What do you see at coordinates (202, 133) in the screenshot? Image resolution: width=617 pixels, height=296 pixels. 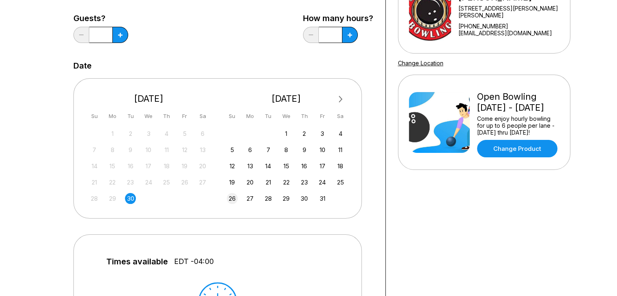 I see `div: Not available Saturday, September 6th, 2025` at bounding box center [202, 133].